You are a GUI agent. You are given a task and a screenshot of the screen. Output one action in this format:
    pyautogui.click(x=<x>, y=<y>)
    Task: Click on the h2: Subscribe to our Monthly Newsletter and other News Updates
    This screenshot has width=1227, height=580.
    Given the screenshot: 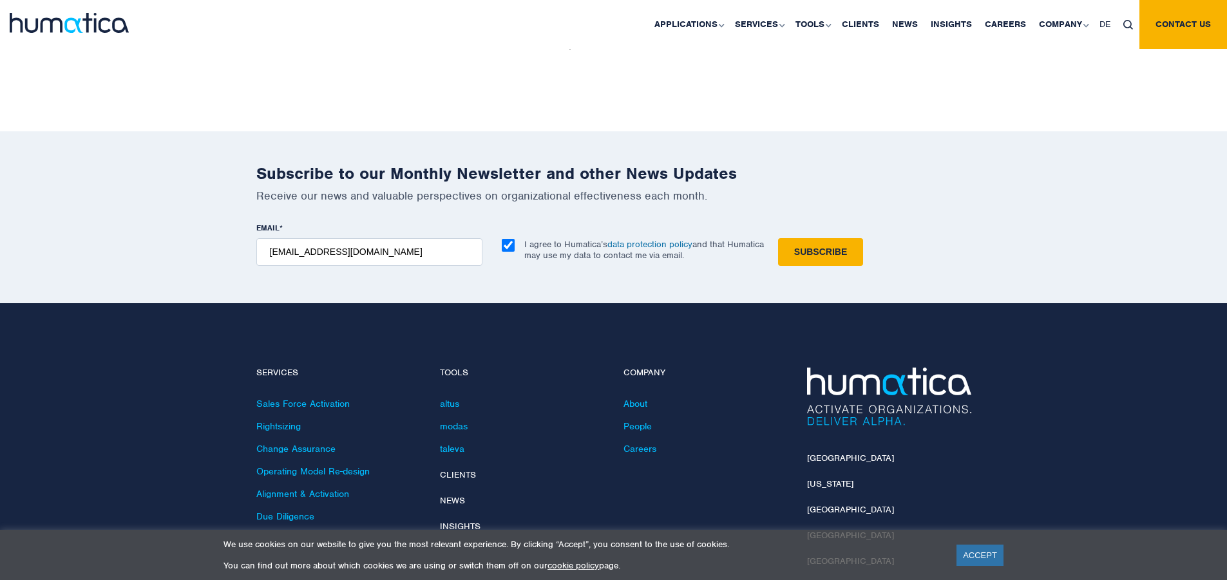 What is the action you would take?
    pyautogui.click(x=614, y=173)
    